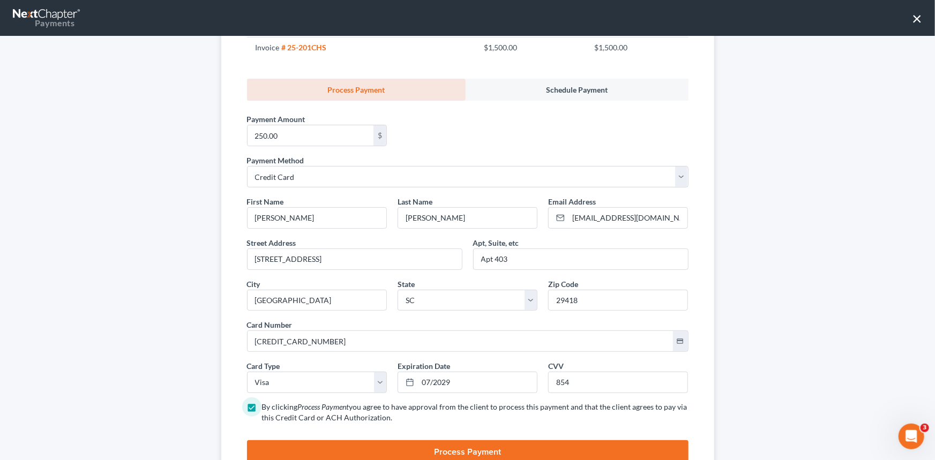 The width and height of the screenshot is (935, 460). What do you see at coordinates (477, 382) in the screenshot?
I see `input: MM/YYYY` at bounding box center [477, 382].